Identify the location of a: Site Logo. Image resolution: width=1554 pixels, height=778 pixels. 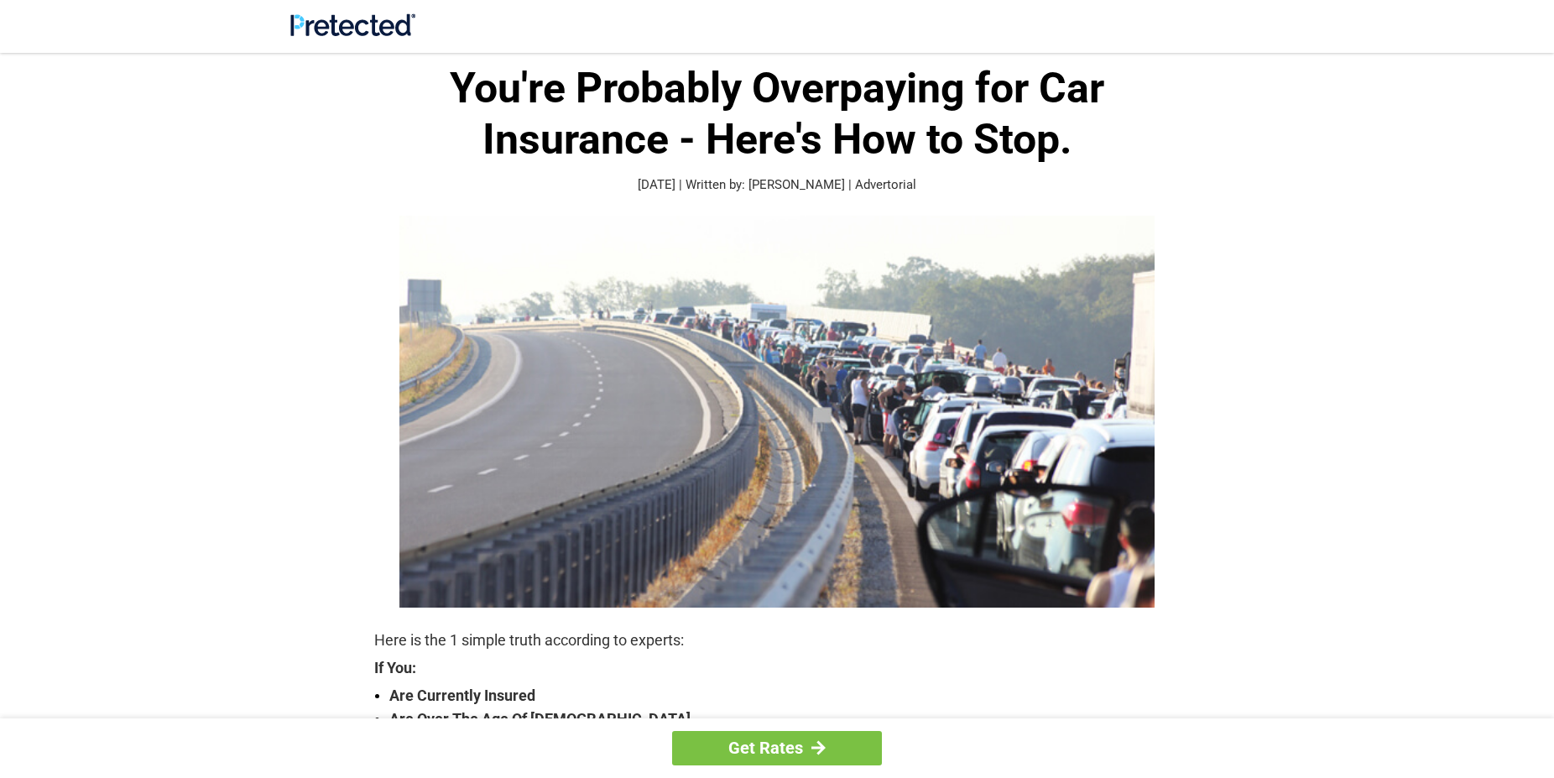
(352, 31).